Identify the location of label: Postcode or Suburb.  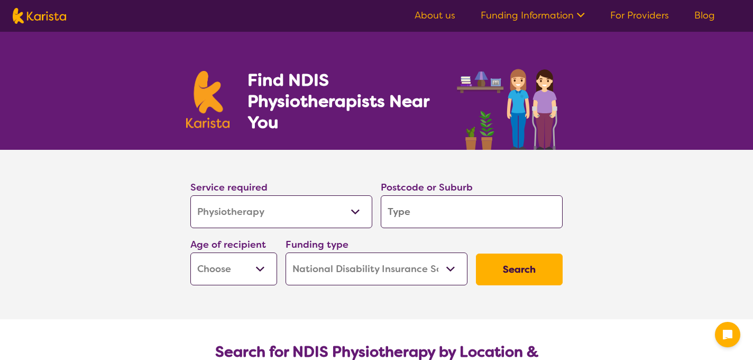
(427, 187).